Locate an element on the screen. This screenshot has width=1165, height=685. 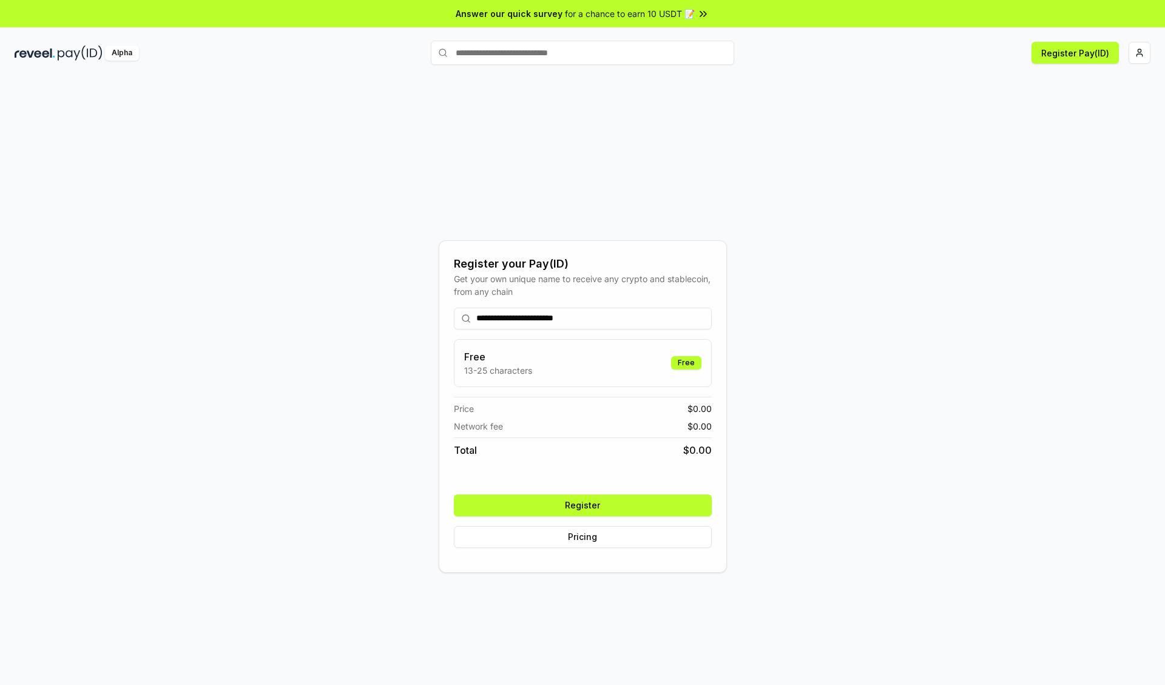
span: Network fee is located at coordinates (478, 426).